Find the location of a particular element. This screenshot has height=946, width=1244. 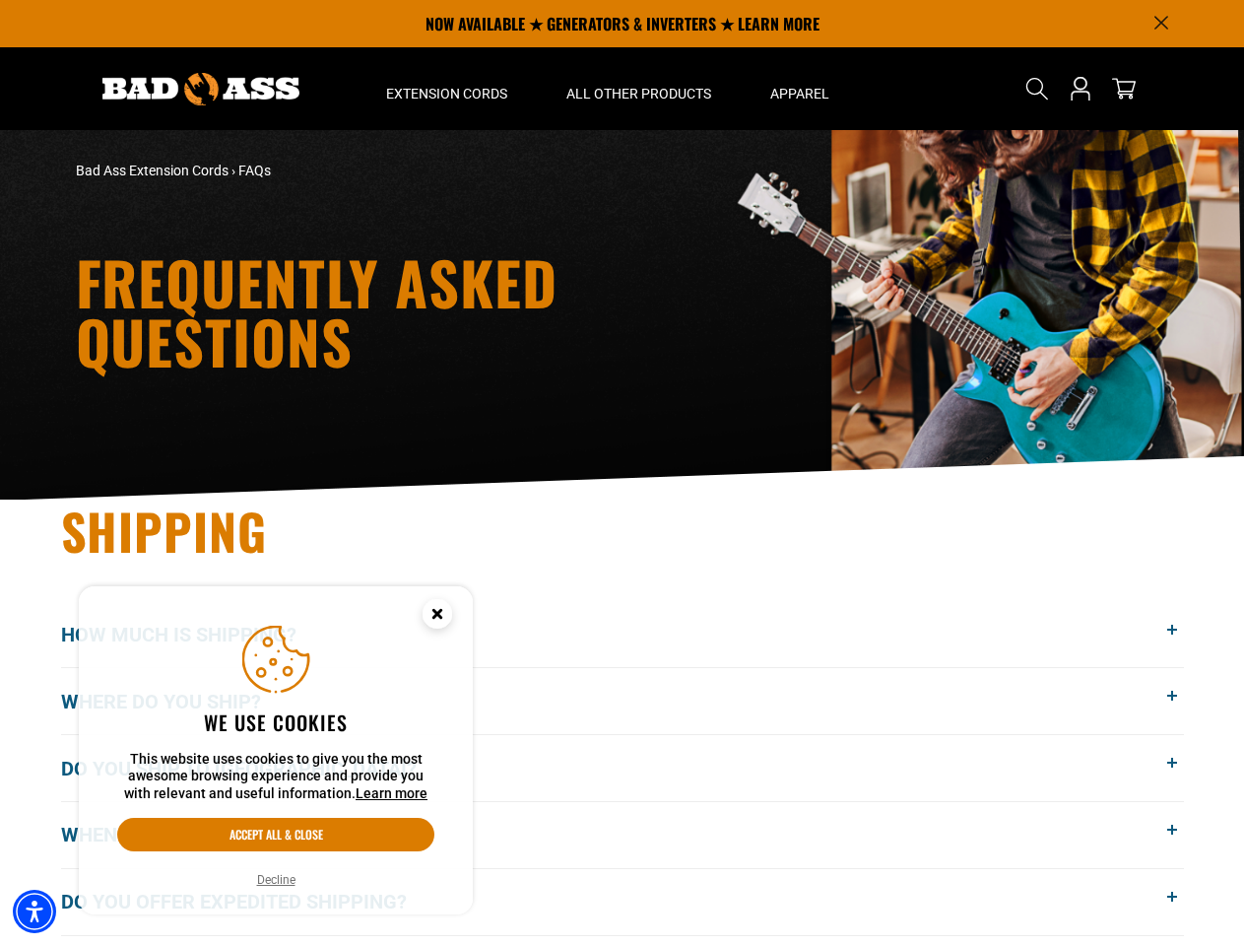

button: When will my order get here? is located at coordinates (623, 835).